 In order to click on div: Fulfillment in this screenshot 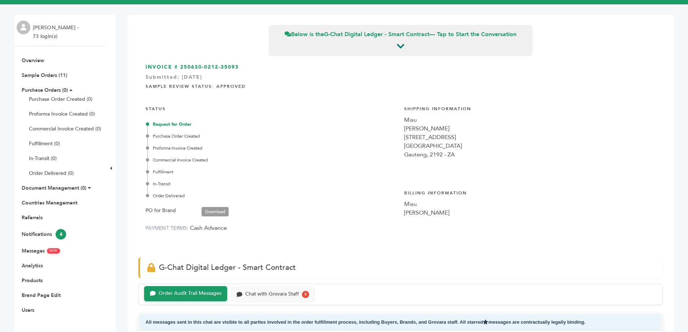, I will do `click(272, 172)`.